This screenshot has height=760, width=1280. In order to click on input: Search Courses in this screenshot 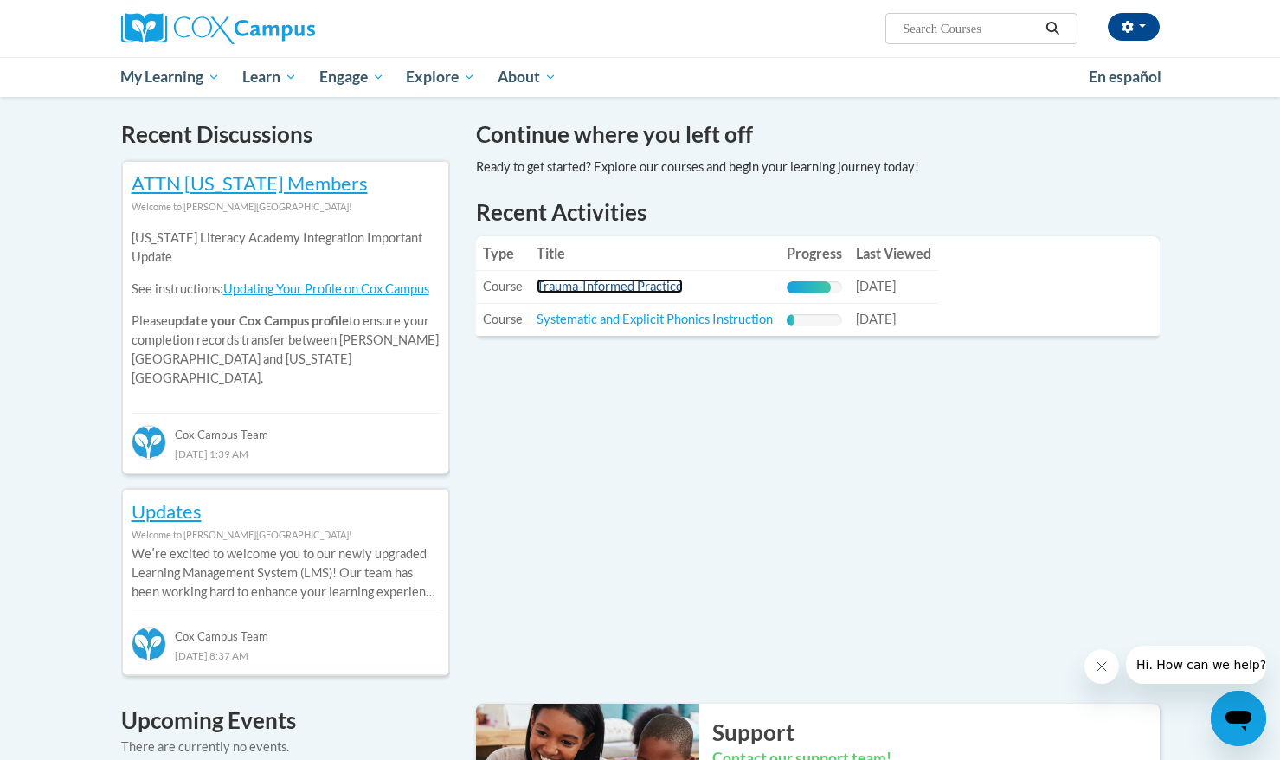, I will do `click(970, 29)`.